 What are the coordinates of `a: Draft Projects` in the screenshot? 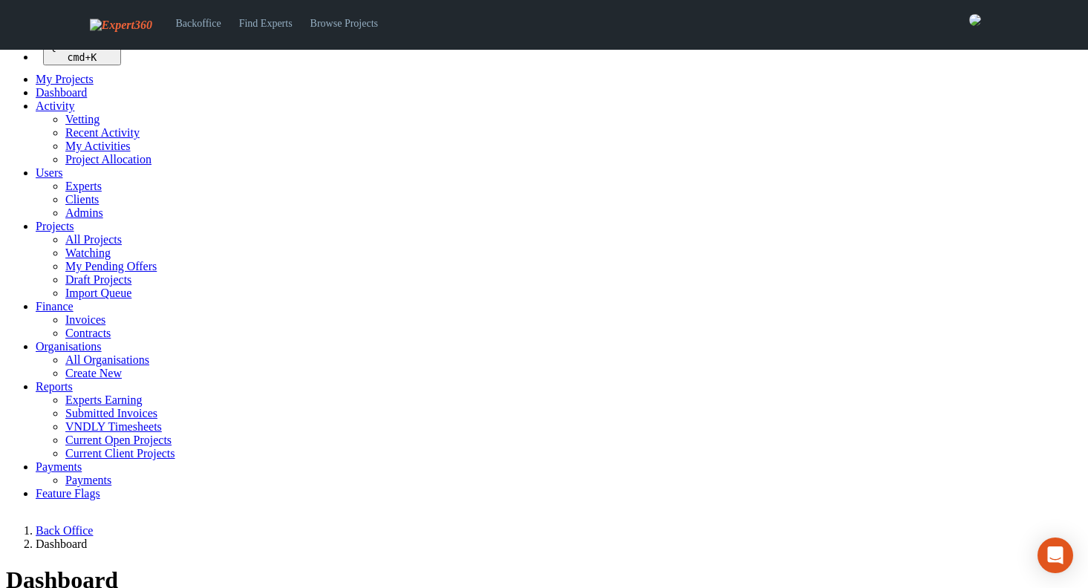 It's located at (98, 279).